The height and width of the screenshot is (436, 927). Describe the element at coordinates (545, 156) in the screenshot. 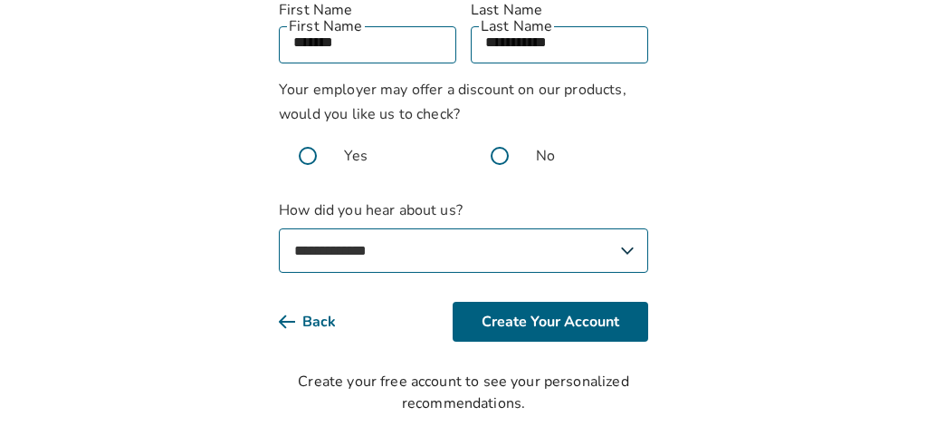

I see `span: No` at that location.